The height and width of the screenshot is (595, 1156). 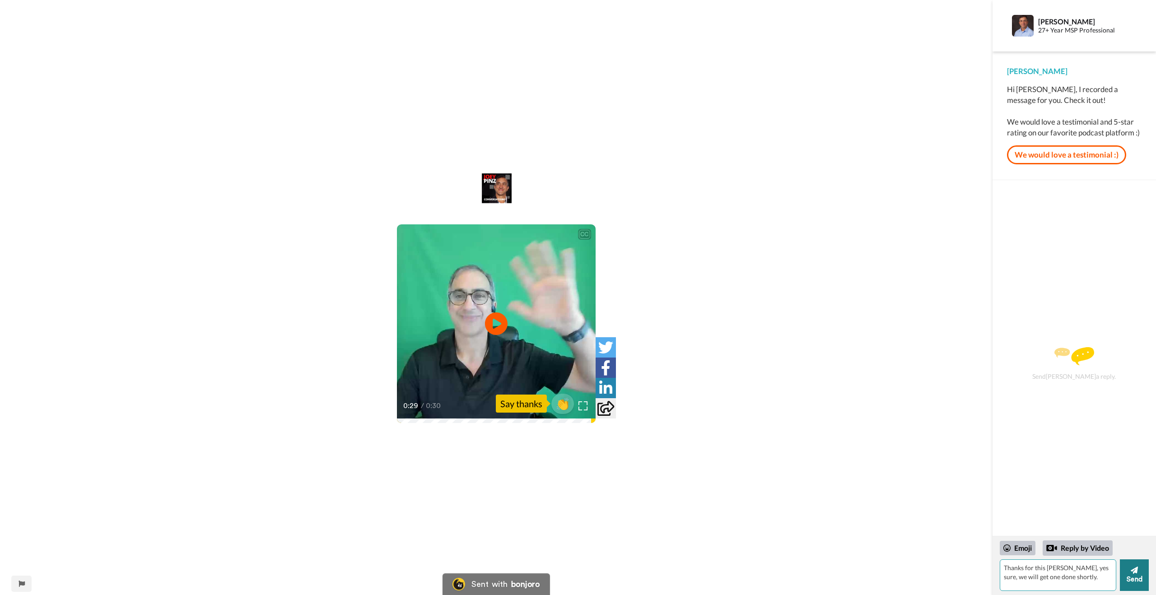 I want to click on button: Send, so click(x=1134, y=575).